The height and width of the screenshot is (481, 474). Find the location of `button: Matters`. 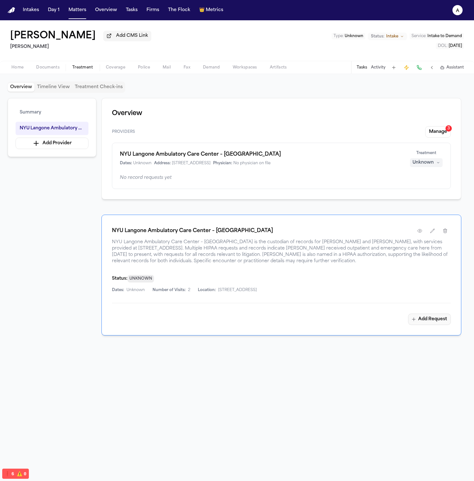

button: Matters is located at coordinates (77, 10).